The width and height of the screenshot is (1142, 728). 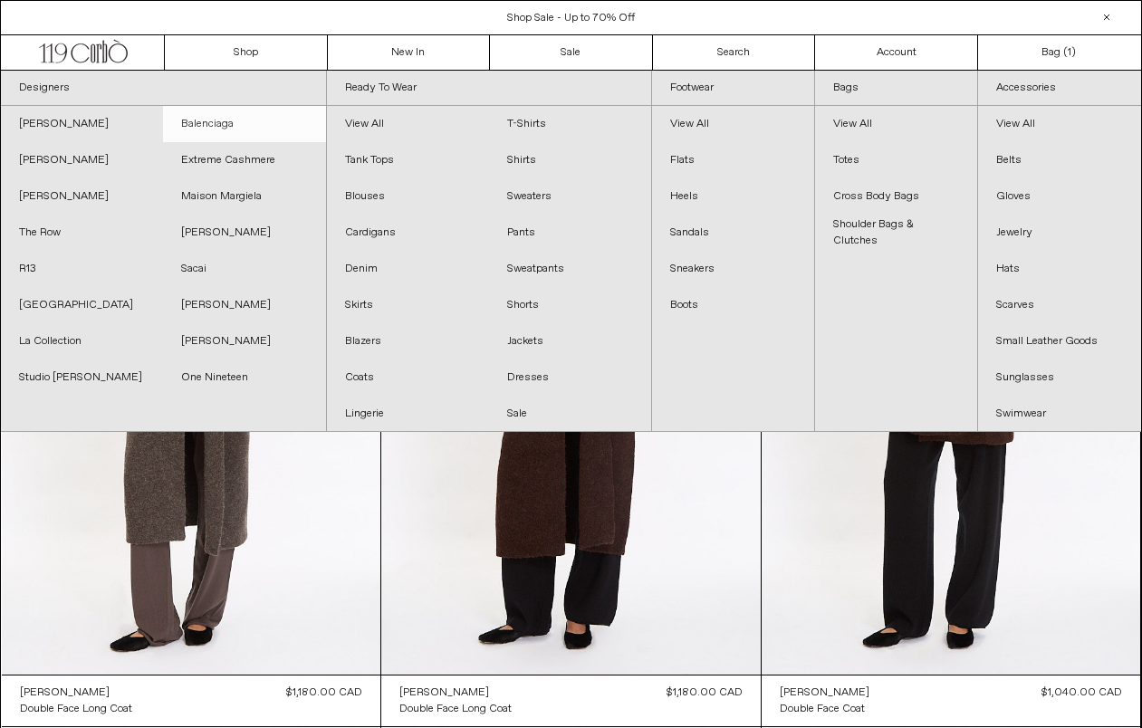 What do you see at coordinates (734, 53) in the screenshot?
I see `a: Search` at bounding box center [734, 53].